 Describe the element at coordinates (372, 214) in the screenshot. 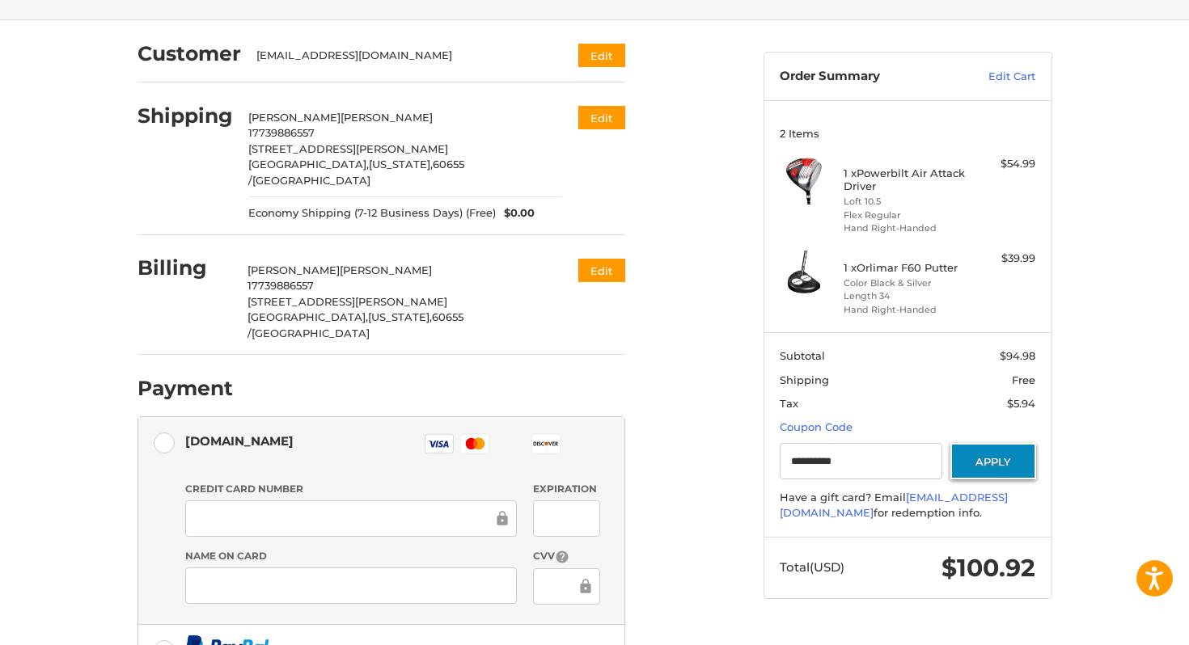

I see `span: Economy Shipping (7-12 Business Days) (Free)` at that location.